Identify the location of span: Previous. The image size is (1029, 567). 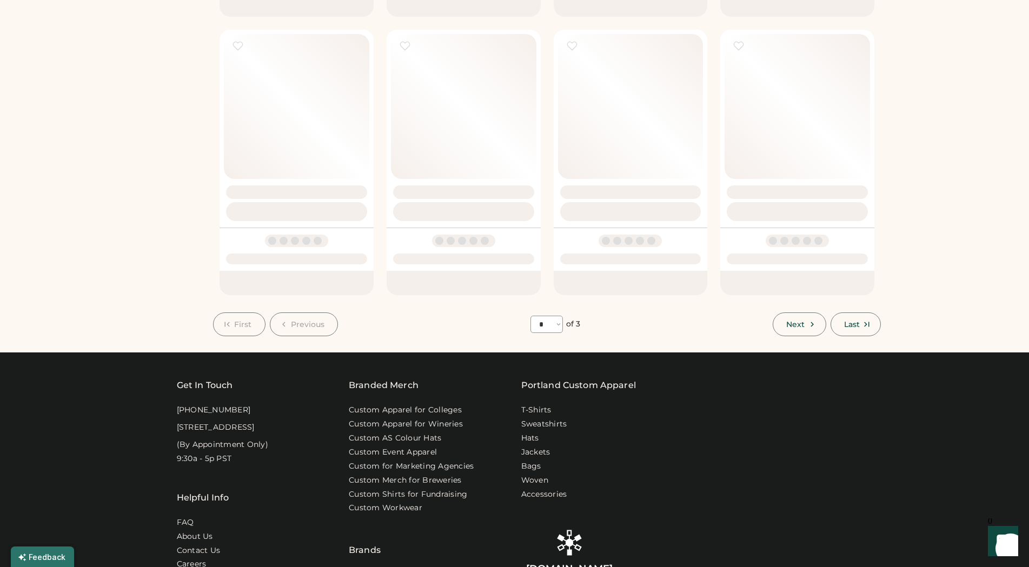
(308, 324).